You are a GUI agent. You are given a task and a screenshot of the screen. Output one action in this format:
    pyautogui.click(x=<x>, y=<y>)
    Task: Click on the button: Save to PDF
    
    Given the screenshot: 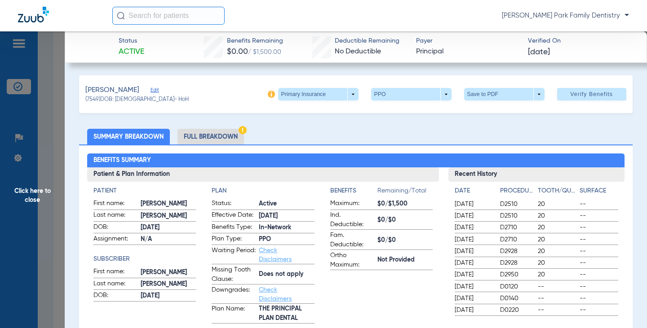 What is the action you would take?
    pyautogui.click(x=504, y=94)
    